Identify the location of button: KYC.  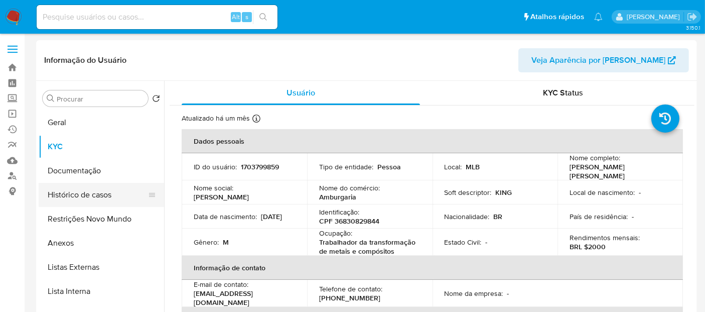
(101, 146).